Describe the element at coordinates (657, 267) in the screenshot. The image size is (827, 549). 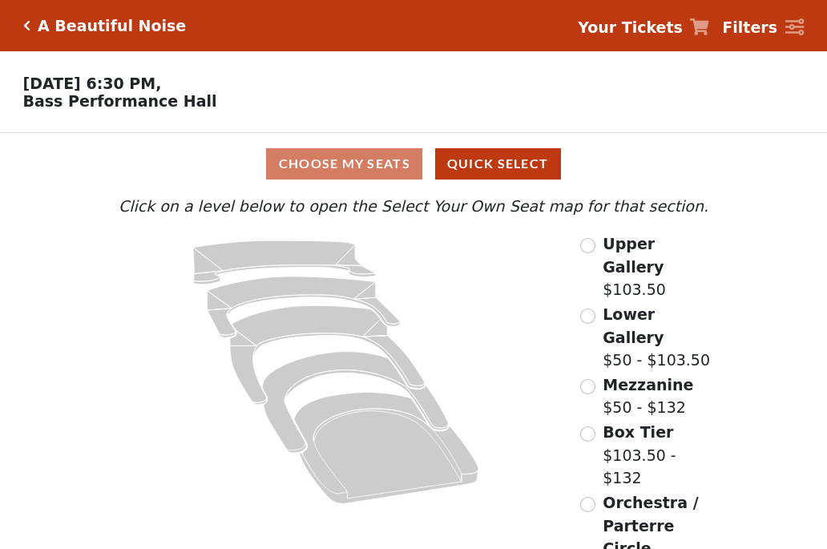
I see `label: $103.50` at that location.